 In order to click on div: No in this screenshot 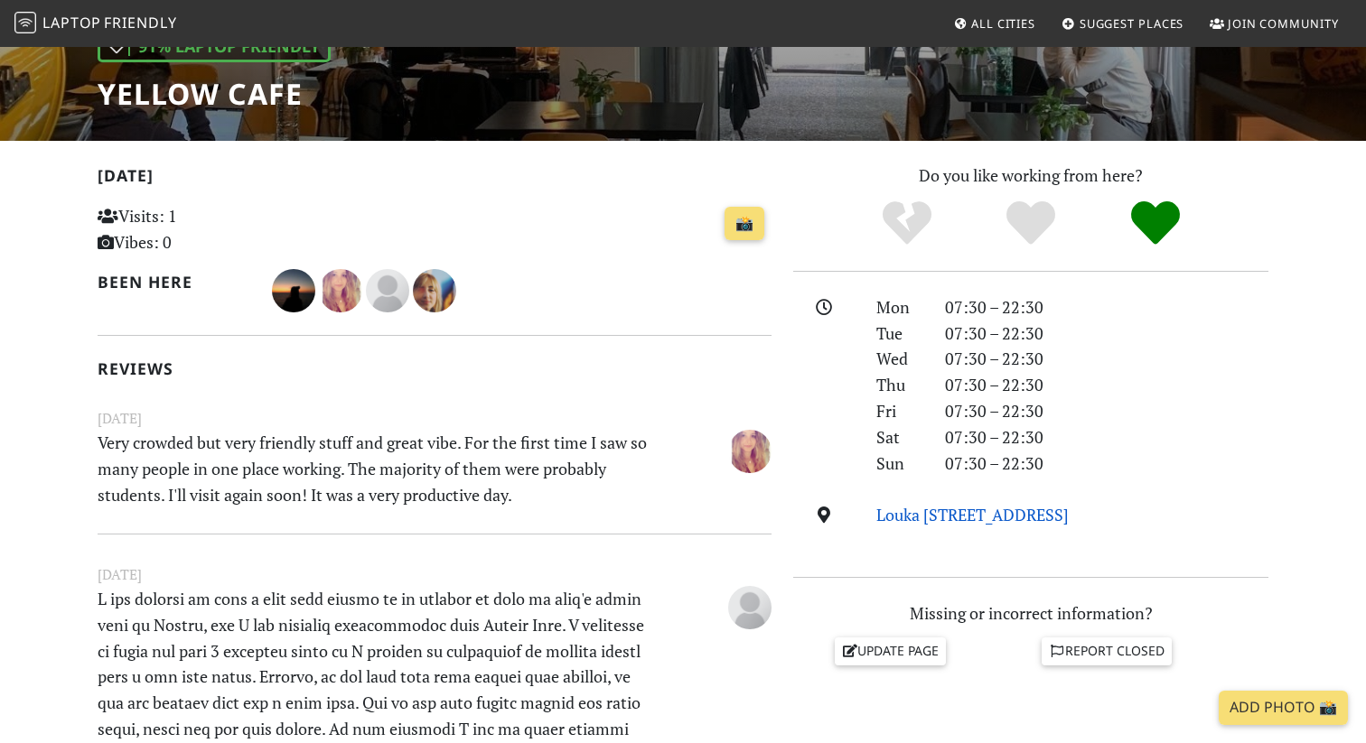, I will do `click(907, 223)`.